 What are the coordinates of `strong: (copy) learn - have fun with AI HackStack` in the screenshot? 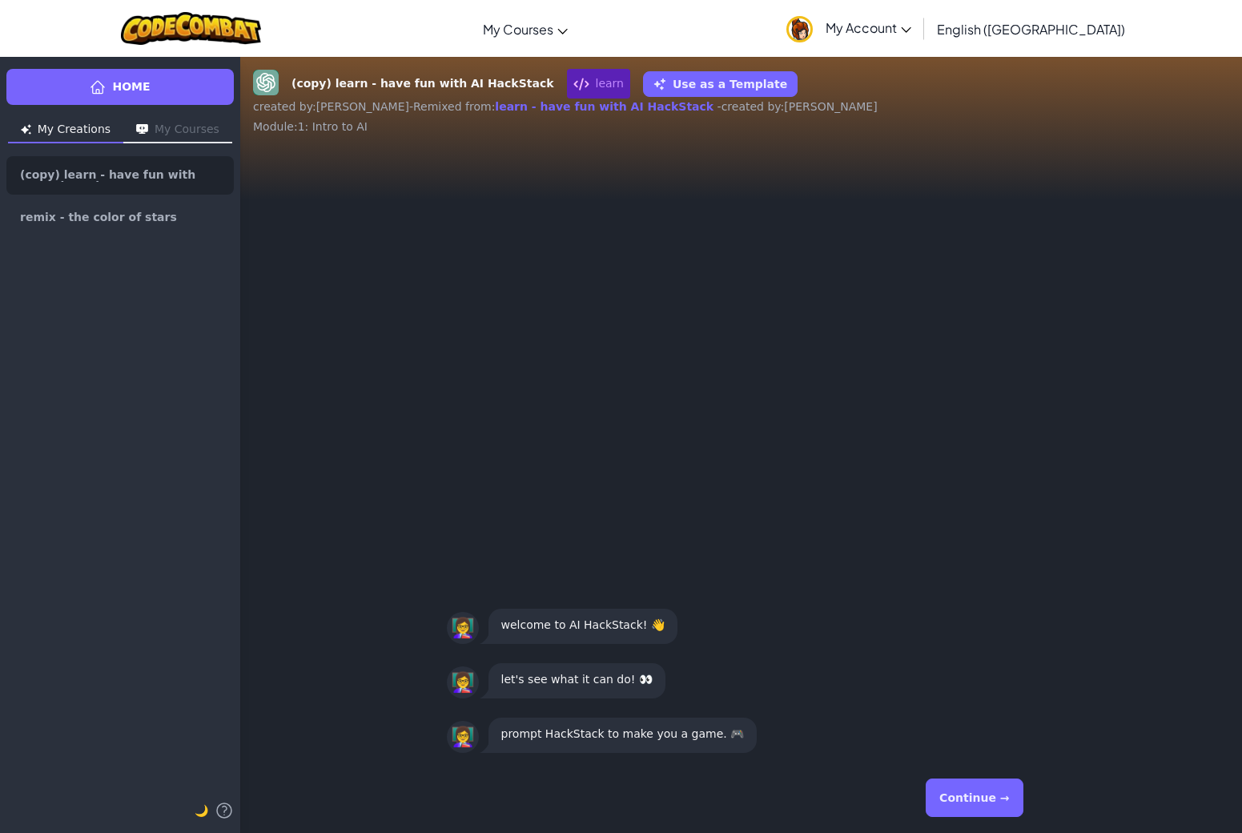 It's located at (423, 83).